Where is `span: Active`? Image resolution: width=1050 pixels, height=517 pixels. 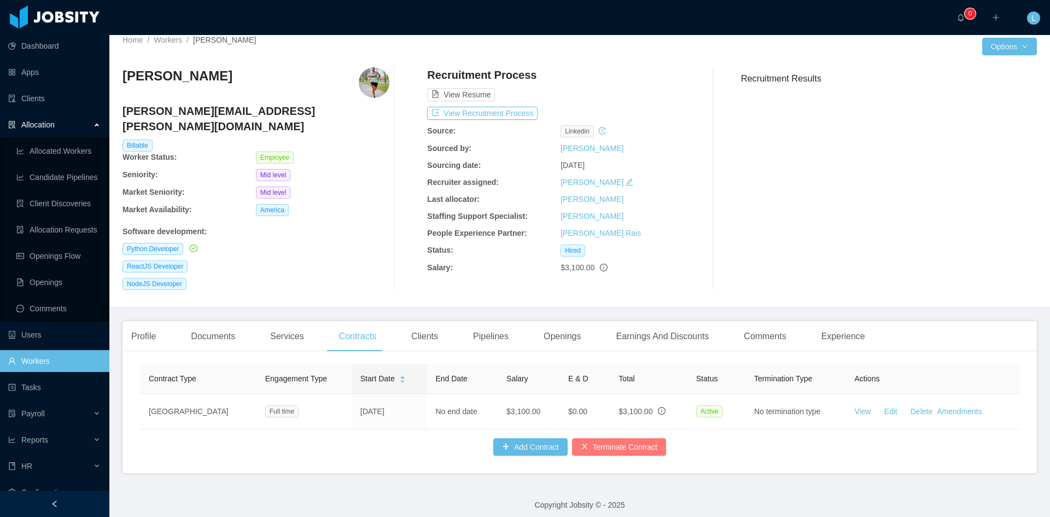
span: Active is located at coordinates (709, 411).